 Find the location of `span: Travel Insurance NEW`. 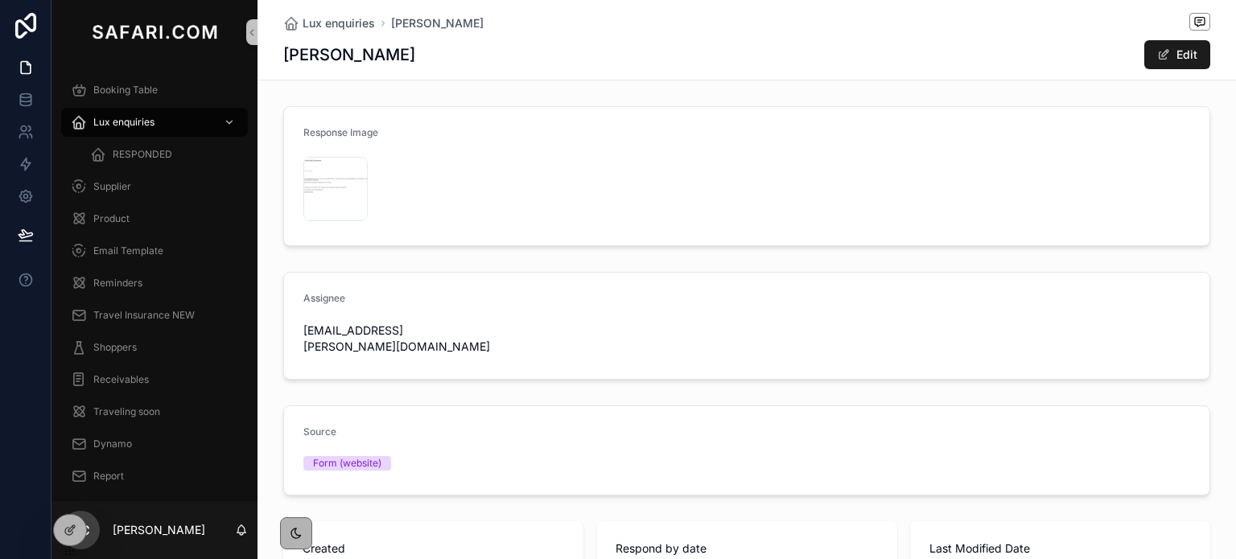

span: Travel Insurance NEW is located at coordinates (144, 315).